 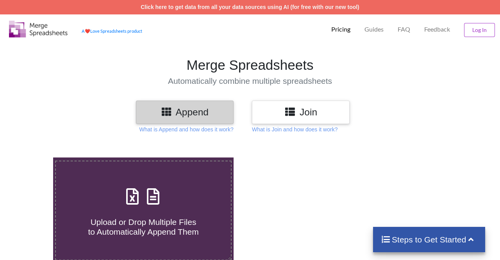 What do you see at coordinates (185, 112) in the screenshot?
I see `h3: Append` at bounding box center [185, 112].